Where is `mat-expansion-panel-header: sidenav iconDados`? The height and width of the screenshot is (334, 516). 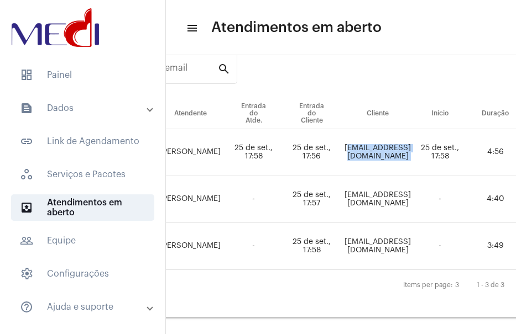 mat-expansion-panel-header: sidenav iconDados is located at coordinates (86, 108).